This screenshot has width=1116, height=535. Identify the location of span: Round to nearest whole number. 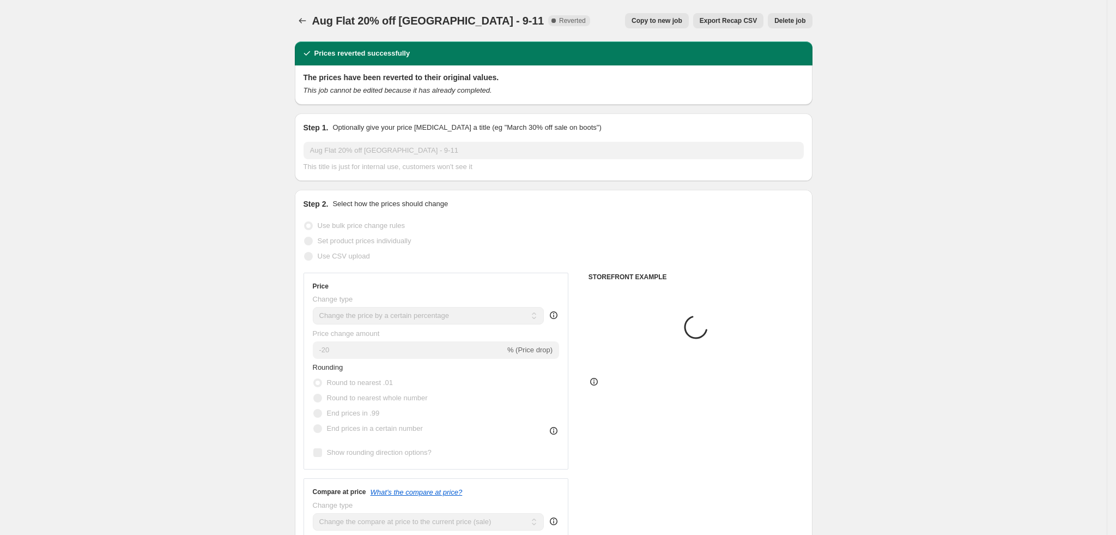
(377, 397).